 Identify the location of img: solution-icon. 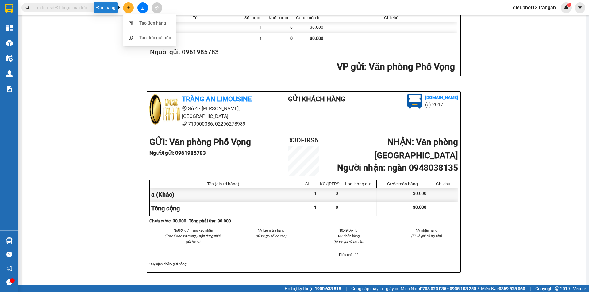
(9, 89).